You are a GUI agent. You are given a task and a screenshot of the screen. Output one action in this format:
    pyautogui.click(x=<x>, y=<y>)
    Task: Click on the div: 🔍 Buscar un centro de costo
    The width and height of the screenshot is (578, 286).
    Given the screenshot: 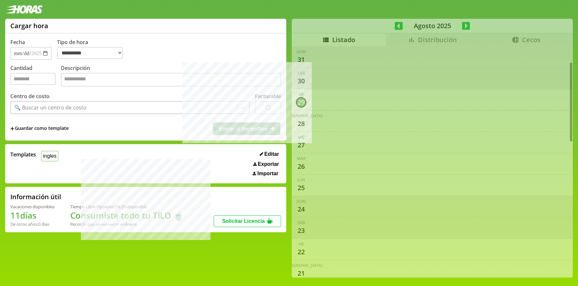 What is the action you would take?
    pyautogui.click(x=50, y=108)
    